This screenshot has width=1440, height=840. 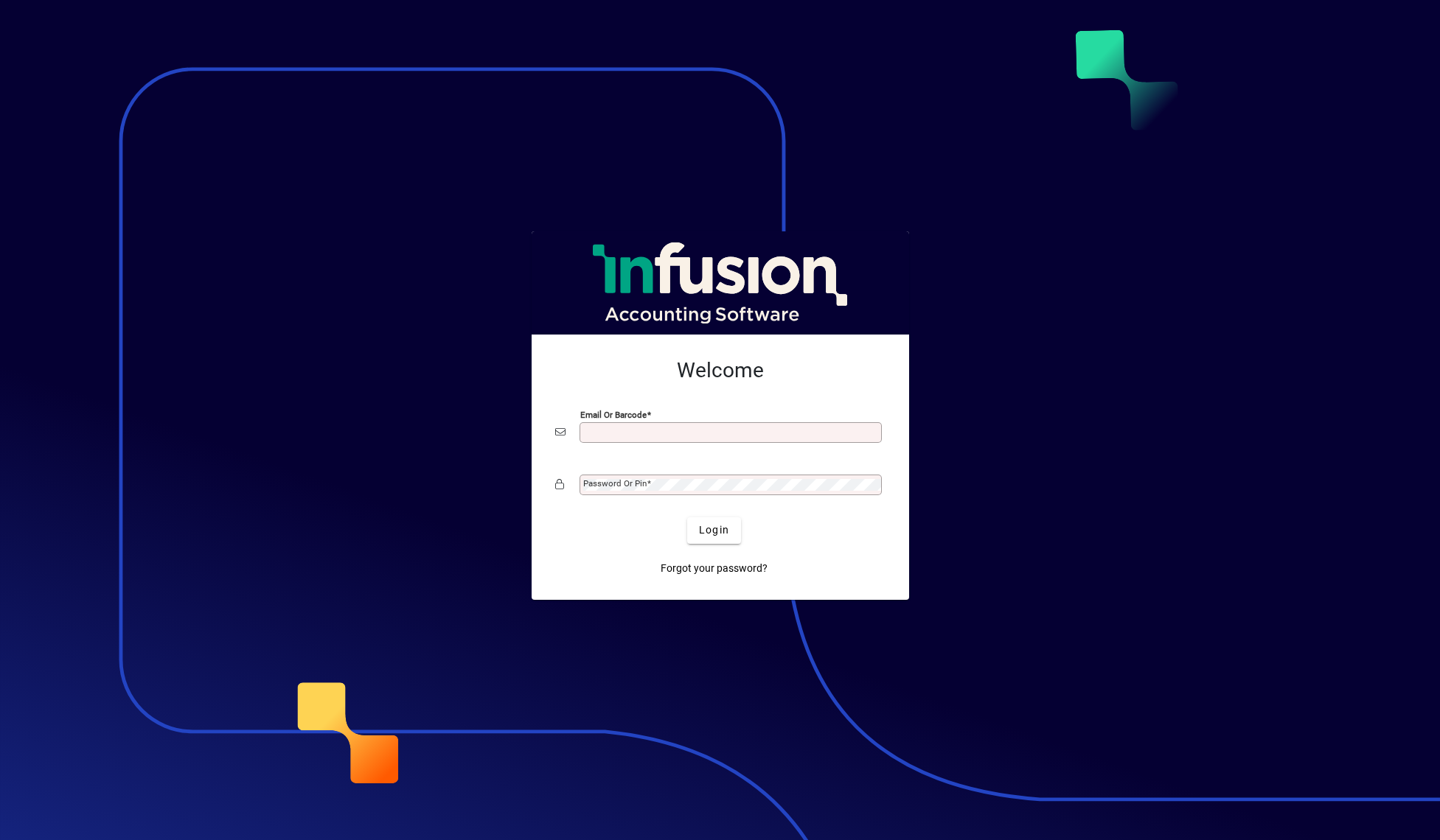 What do you see at coordinates (615, 484) in the screenshot?
I see `mat-label: Password or Pin` at bounding box center [615, 484].